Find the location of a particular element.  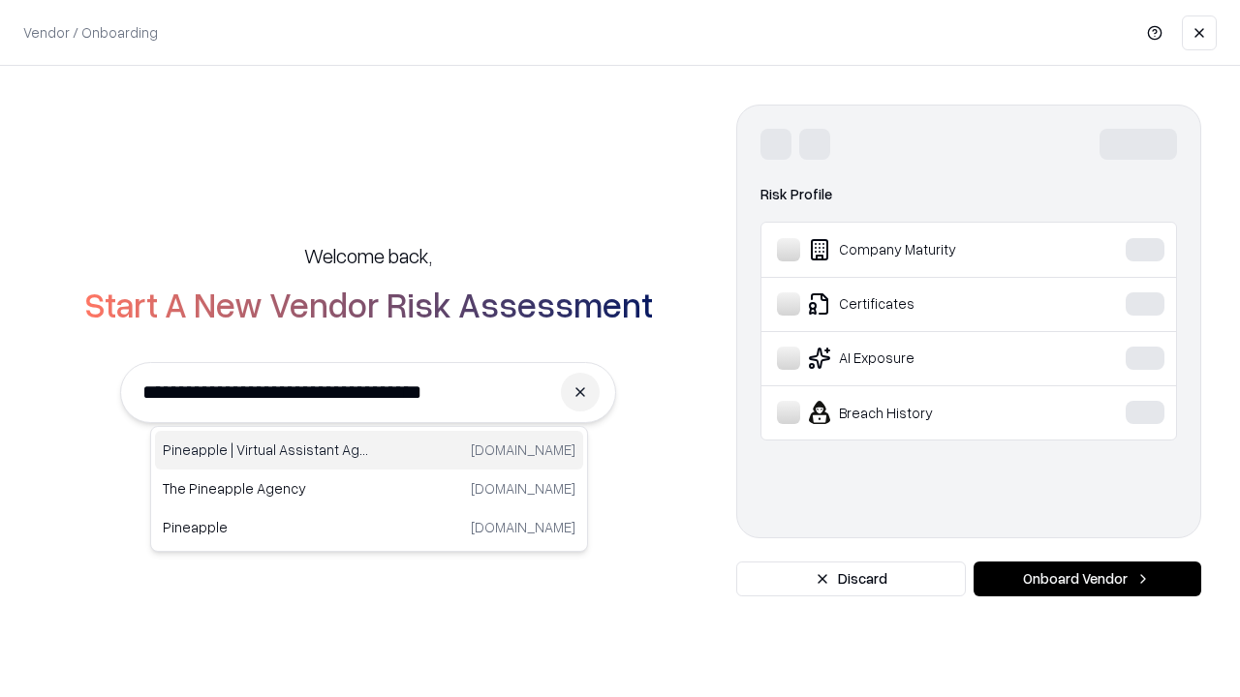

p: The Pineapple Agency is located at coordinates (265, 488).